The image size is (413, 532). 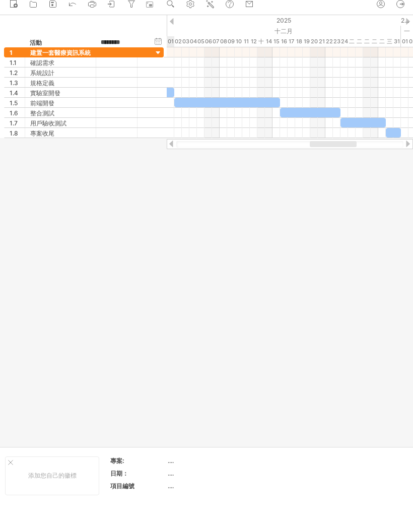 What do you see at coordinates (117, 460) in the screenshot?
I see `font: 專案:` at bounding box center [117, 460].